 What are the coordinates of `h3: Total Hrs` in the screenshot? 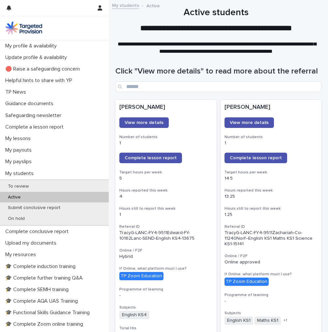 It's located at (166, 328).